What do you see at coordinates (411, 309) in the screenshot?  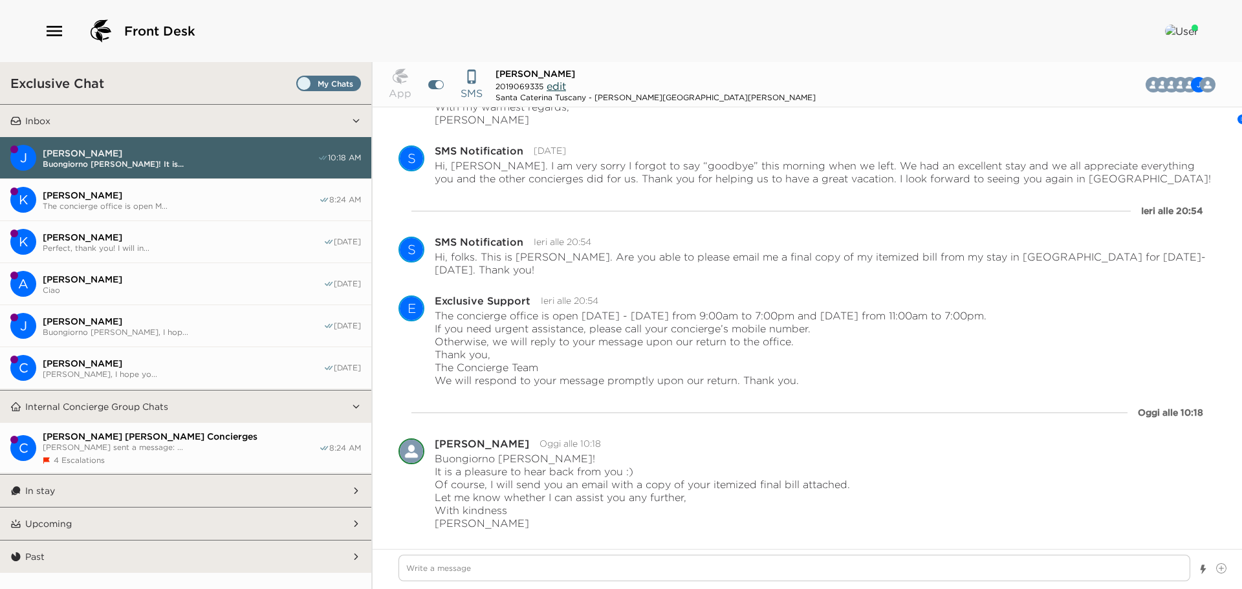 I see `div: E` at bounding box center [411, 309].